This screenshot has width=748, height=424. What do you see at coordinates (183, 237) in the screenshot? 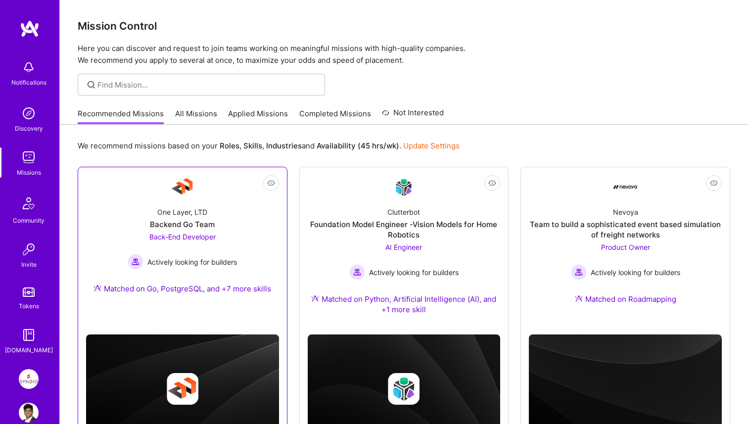
I see `span: Back-End Developer` at bounding box center [183, 237].